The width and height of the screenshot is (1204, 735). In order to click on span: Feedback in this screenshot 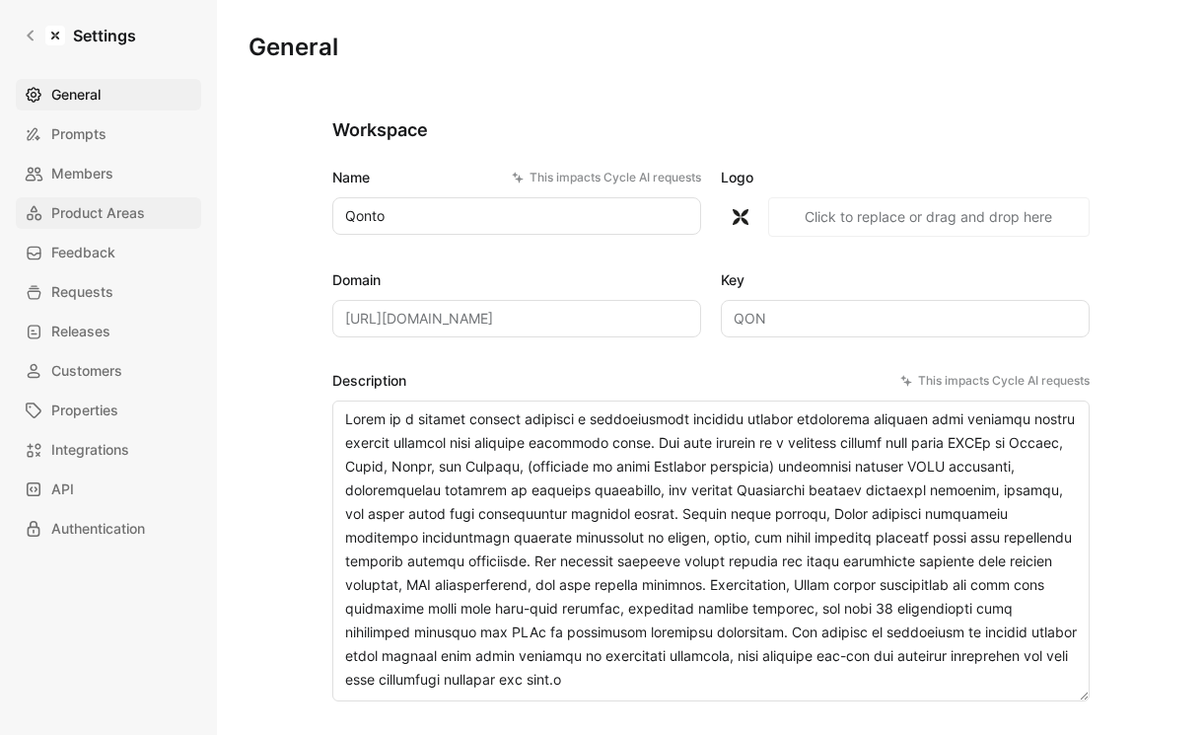, I will do `click(83, 253)`.